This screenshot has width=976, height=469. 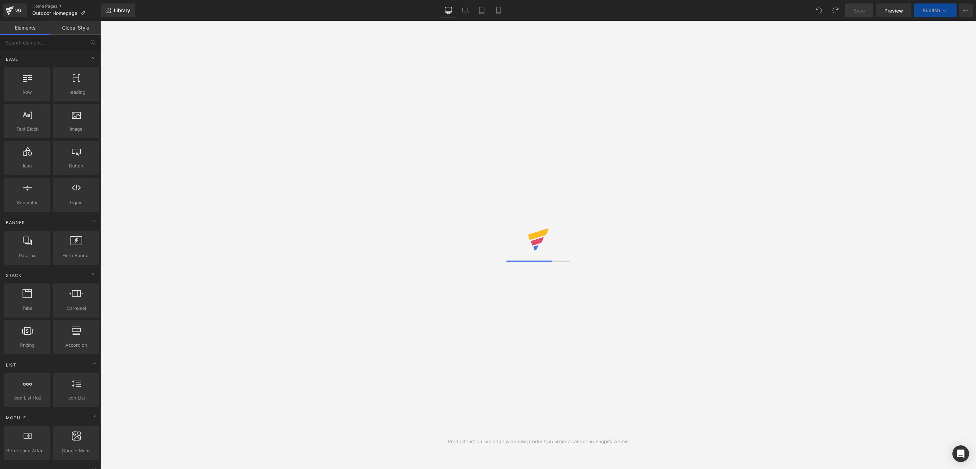 What do you see at coordinates (961, 453) in the screenshot?
I see `div: Open Intercom Messenger` at bounding box center [961, 453].